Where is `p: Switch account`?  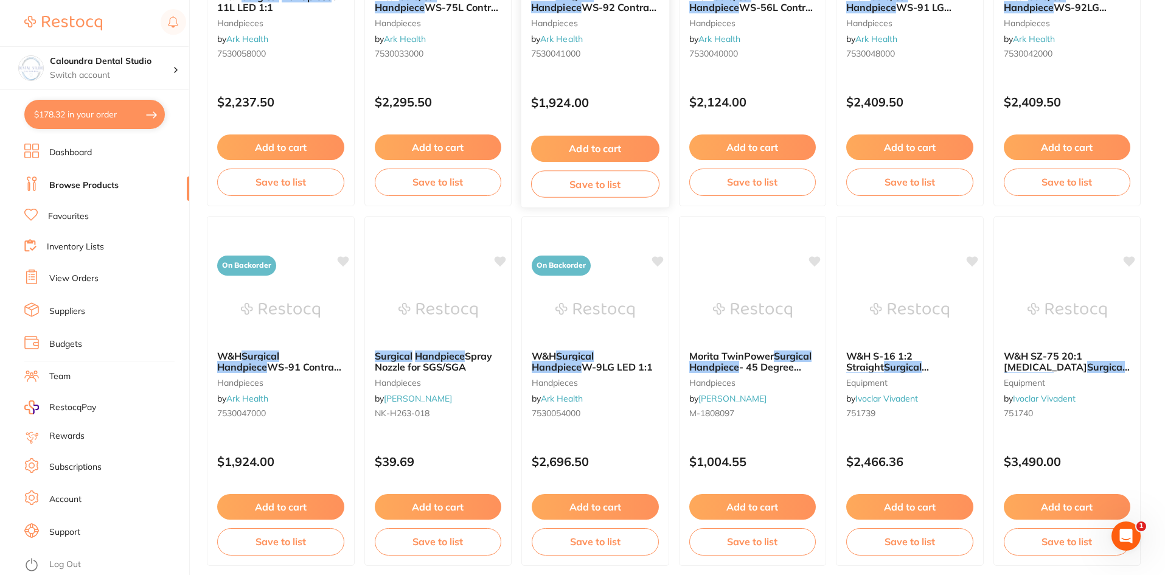 p: Switch account is located at coordinates (111, 75).